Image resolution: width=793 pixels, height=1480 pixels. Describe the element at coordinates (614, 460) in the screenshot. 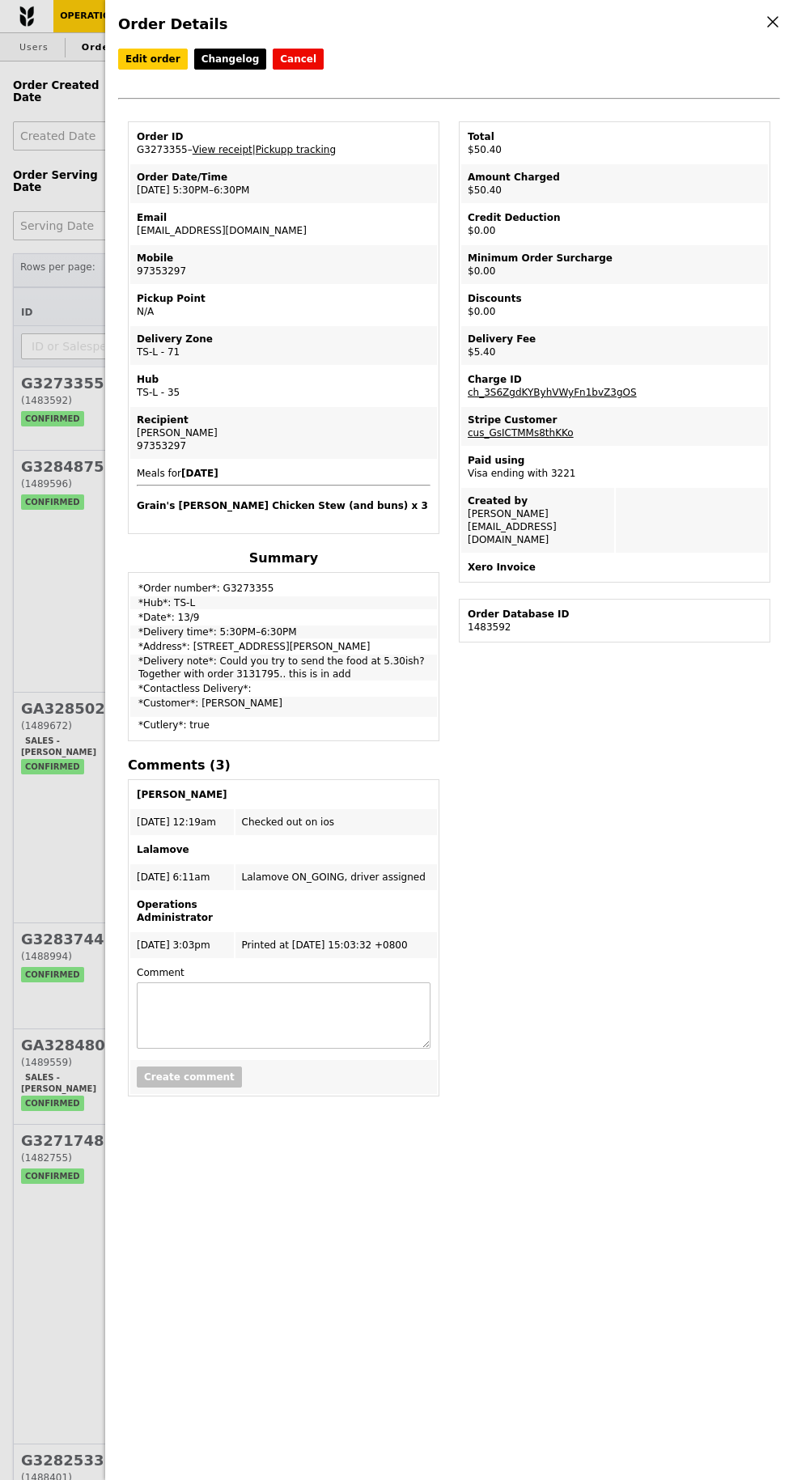

I see `div: Paid using` at that location.